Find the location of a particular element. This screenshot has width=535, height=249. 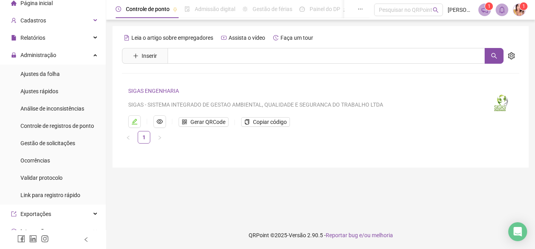

li: Próxima página is located at coordinates (160, 137).